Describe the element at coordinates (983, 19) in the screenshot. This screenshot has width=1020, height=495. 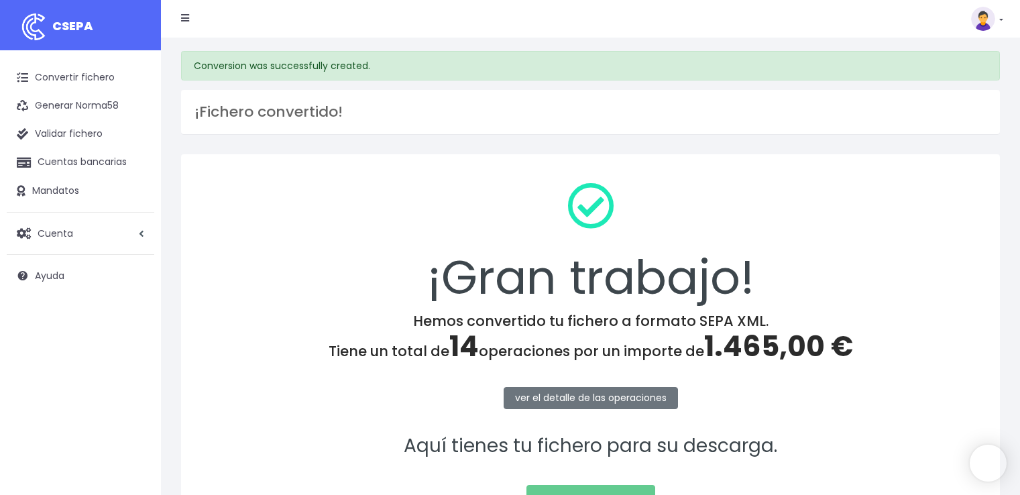
I see `img: profile` at that location.